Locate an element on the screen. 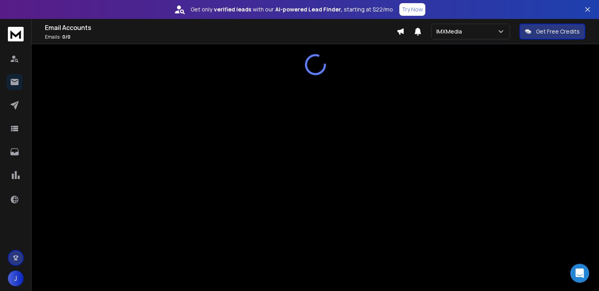  button: J is located at coordinates (16, 278).